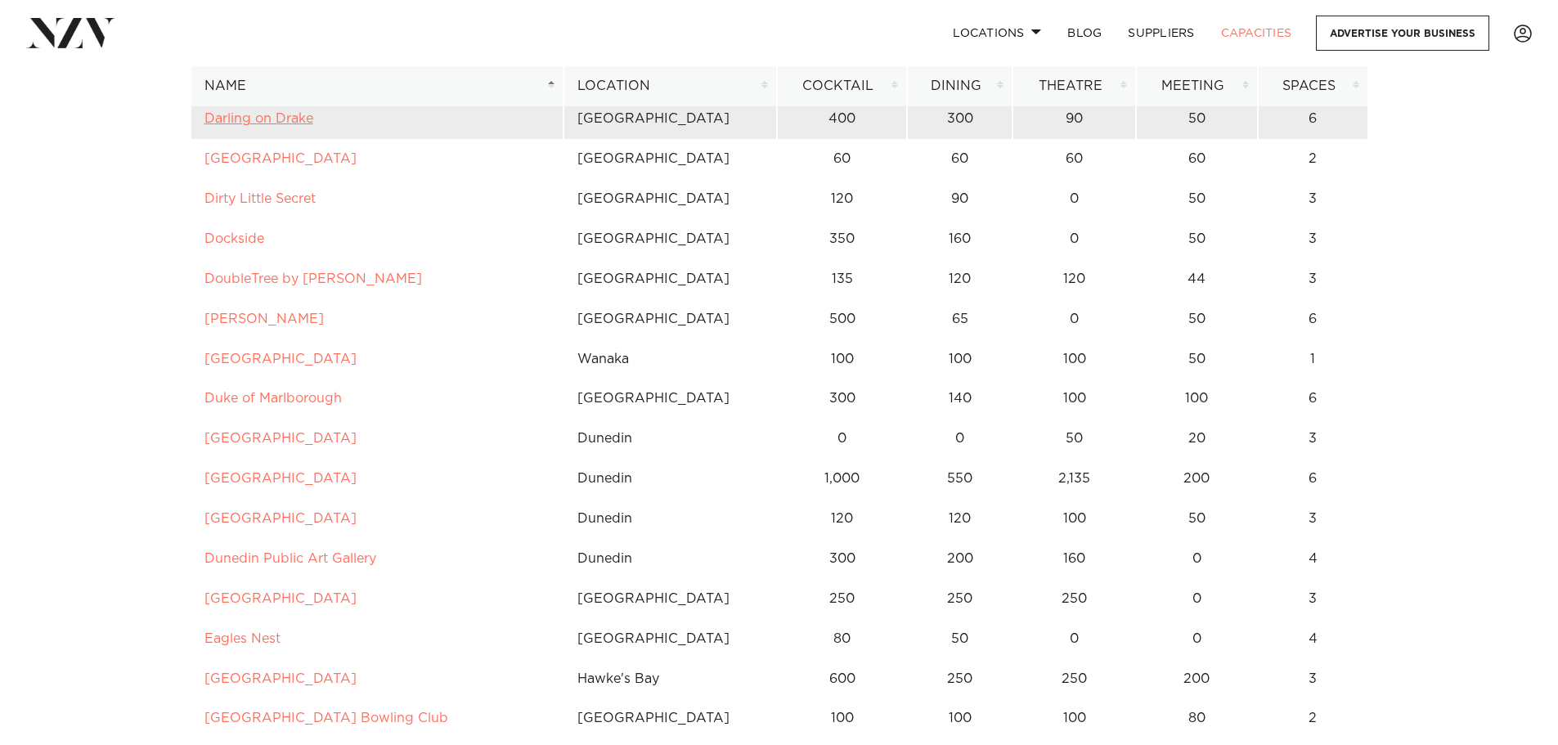 This screenshot has width=1558, height=745. Describe the element at coordinates (377, 86) in the screenshot. I see `th: Name: activate to sort column descending` at that location.